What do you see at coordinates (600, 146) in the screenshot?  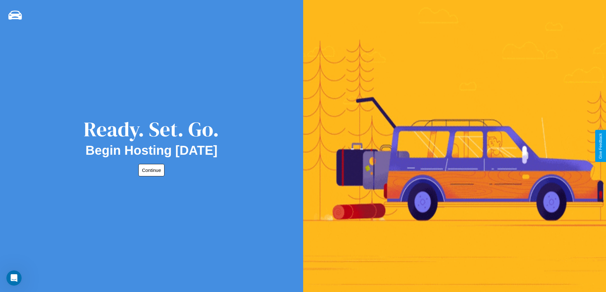 I see `div: Give Feedback` at bounding box center [600, 146].